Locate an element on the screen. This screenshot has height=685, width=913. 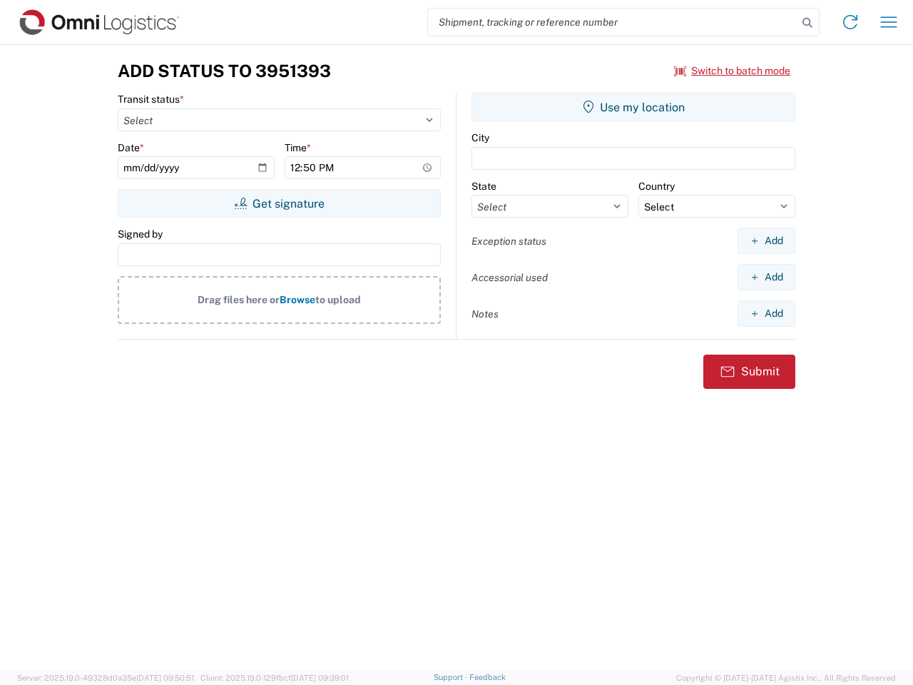
label: Notes is located at coordinates (485, 314).